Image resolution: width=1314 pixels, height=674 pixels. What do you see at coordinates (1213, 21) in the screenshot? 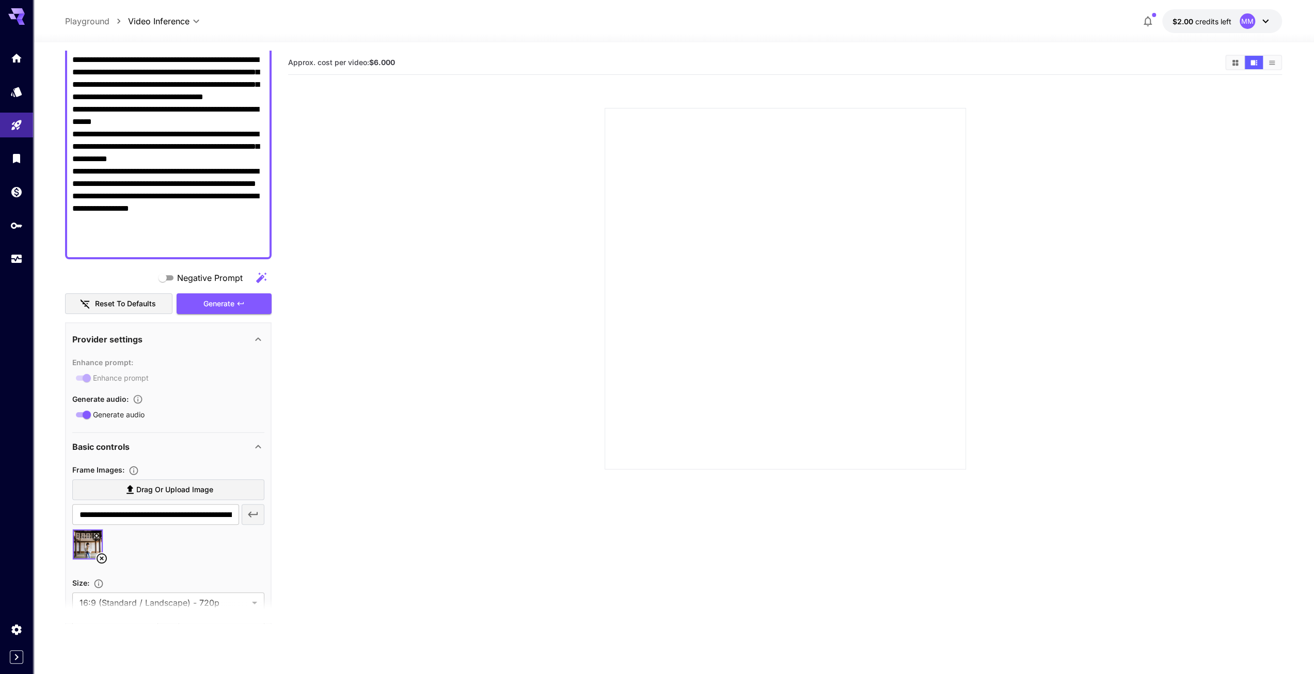
I see `span: credits left` at bounding box center [1213, 21].